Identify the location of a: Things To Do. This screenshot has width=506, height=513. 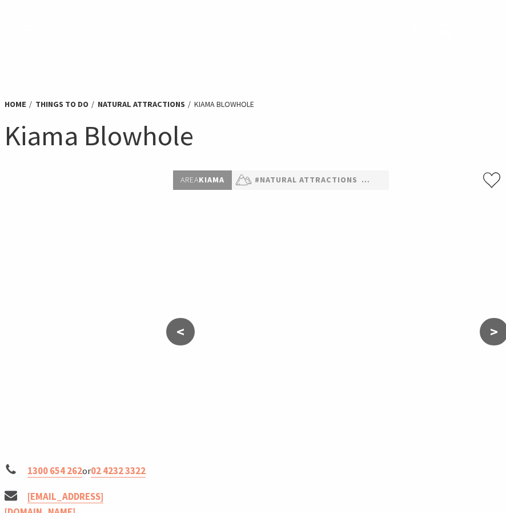
(62, 104).